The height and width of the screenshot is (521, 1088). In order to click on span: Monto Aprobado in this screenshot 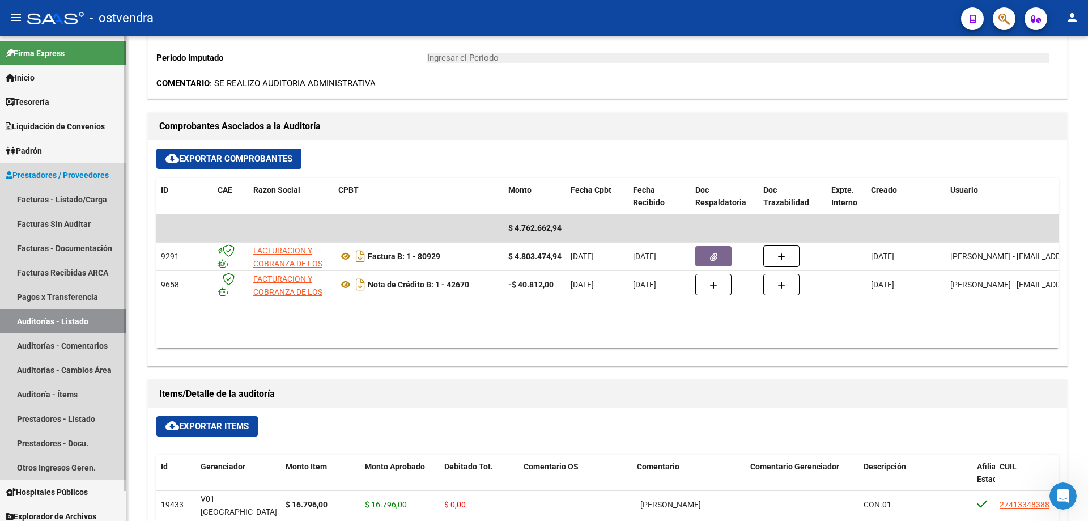, I will do `click(395, 467)`.